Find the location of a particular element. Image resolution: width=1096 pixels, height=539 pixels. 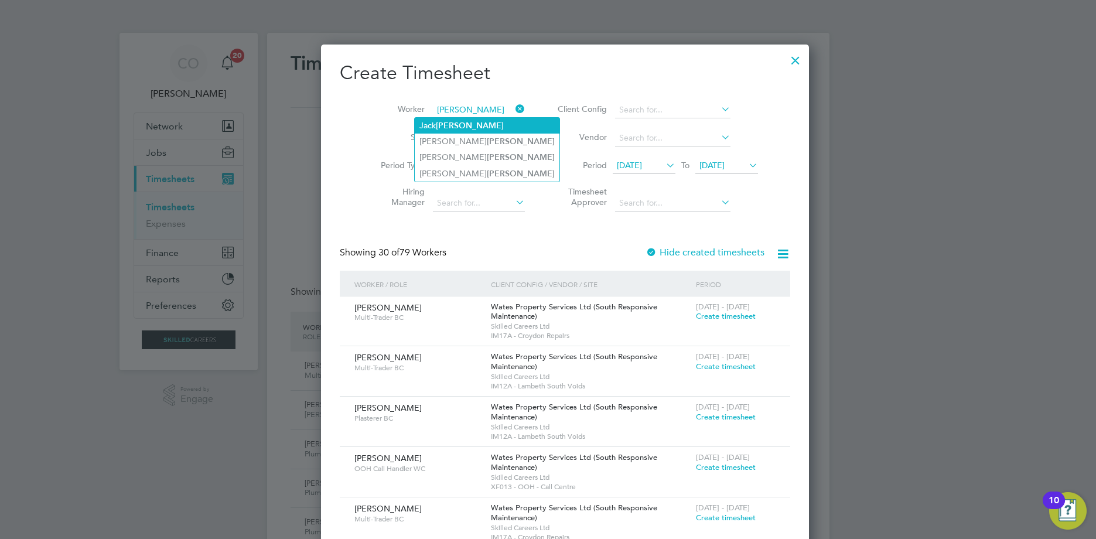

button: Open Resource Center, 10 new notifications is located at coordinates (1068, 511).